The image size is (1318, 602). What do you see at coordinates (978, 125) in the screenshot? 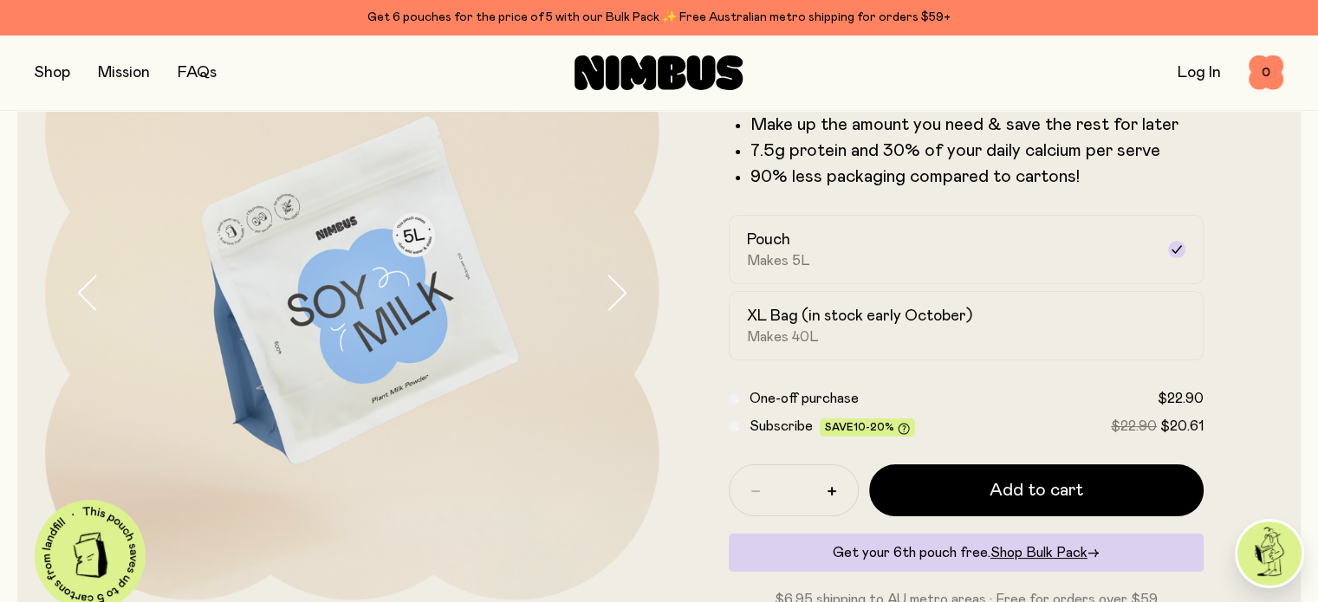
I see `li: Make up the amount you need & save the rest for later` at bounding box center [978, 125].